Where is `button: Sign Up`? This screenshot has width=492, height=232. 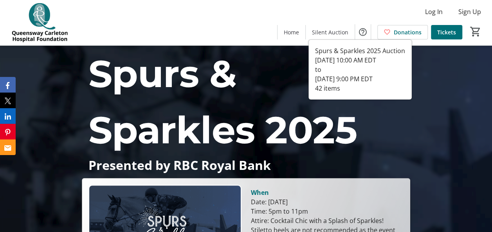 button: Sign Up is located at coordinates (469, 12).